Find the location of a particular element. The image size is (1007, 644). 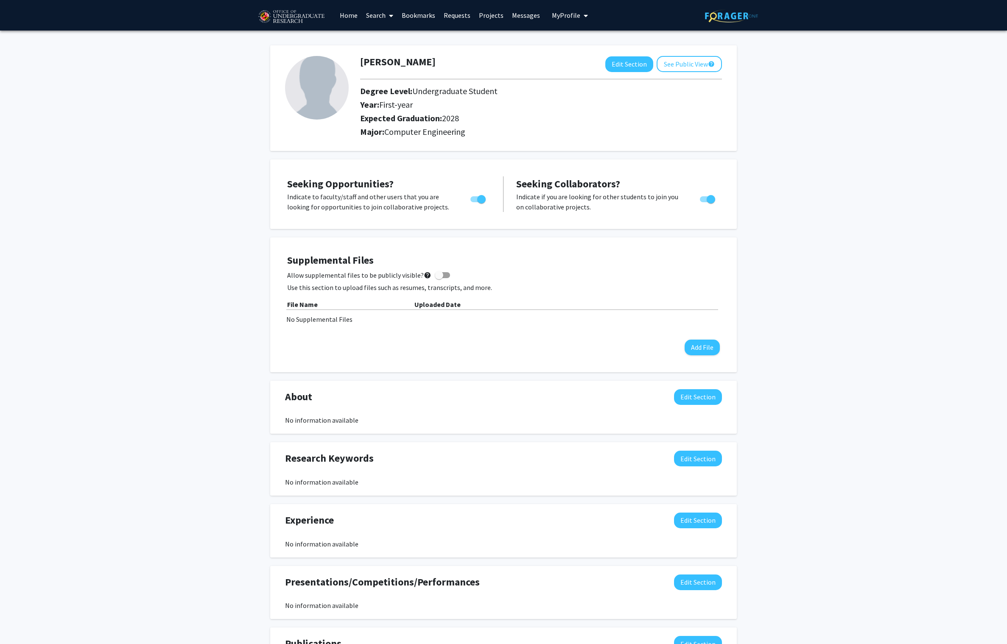

img: University of Maryland Logo is located at coordinates (291, 17).